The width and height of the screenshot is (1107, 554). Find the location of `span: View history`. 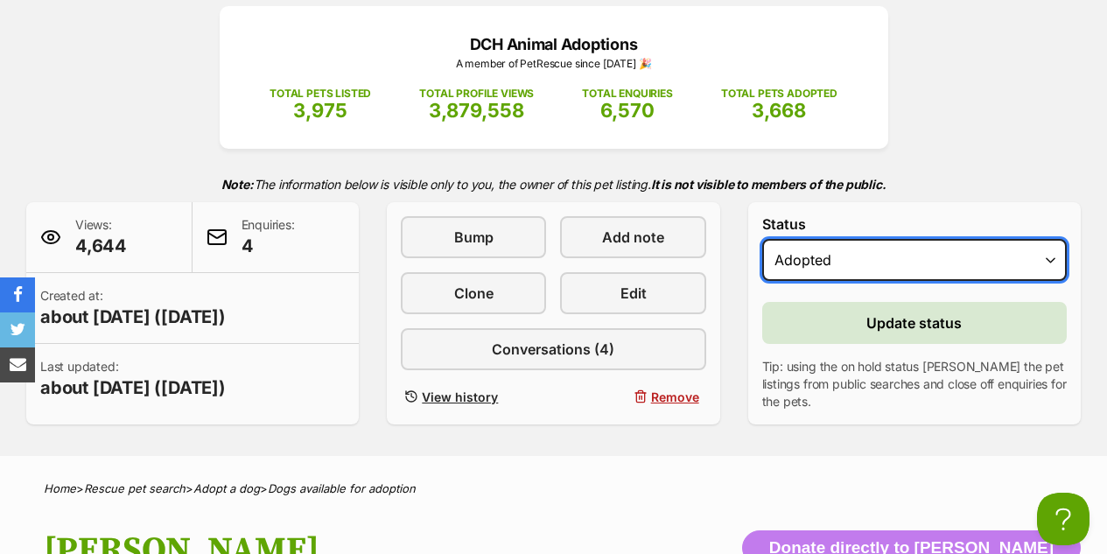

span: View history is located at coordinates (459, 396).